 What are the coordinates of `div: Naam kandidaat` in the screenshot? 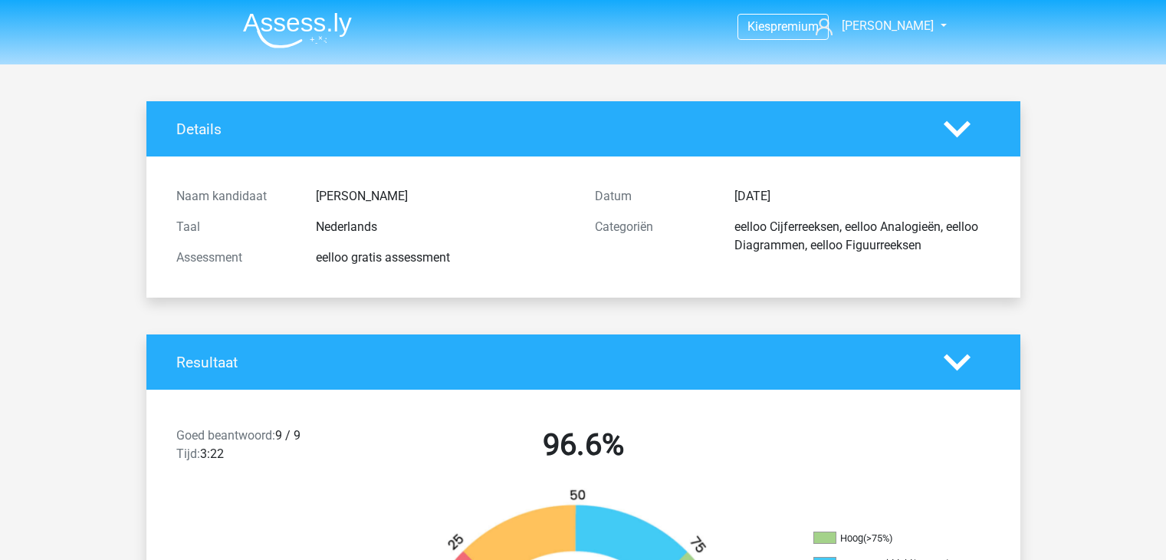 It's located at (235, 196).